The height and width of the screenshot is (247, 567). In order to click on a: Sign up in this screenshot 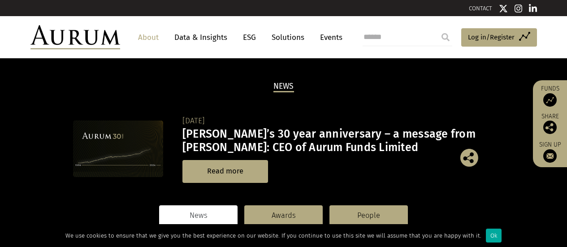, I will do `click(550, 152)`.